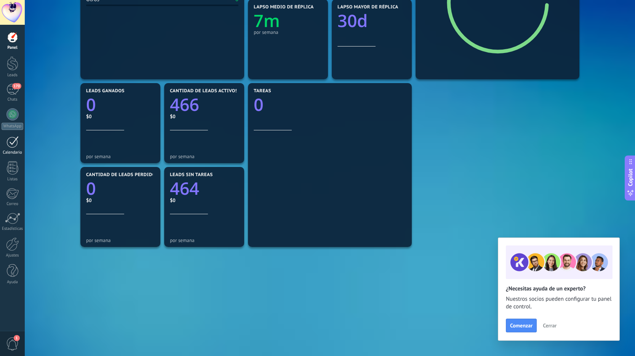  Describe the element at coordinates (191, 175) in the screenshot. I see `span: Leads sin tareas` at that location.